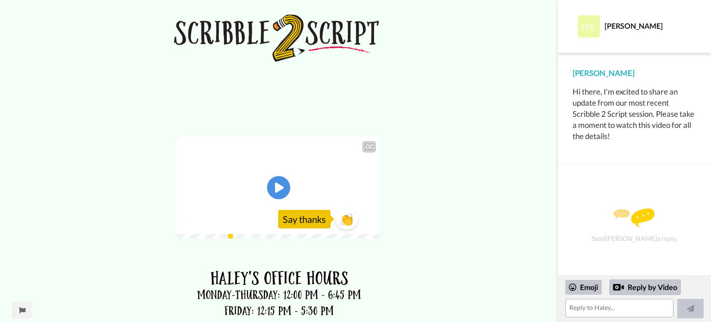 The width and height of the screenshot is (711, 322). What do you see at coordinates (369, 147) in the screenshot?
I see `div: CC` at bounding box center [369, 147].